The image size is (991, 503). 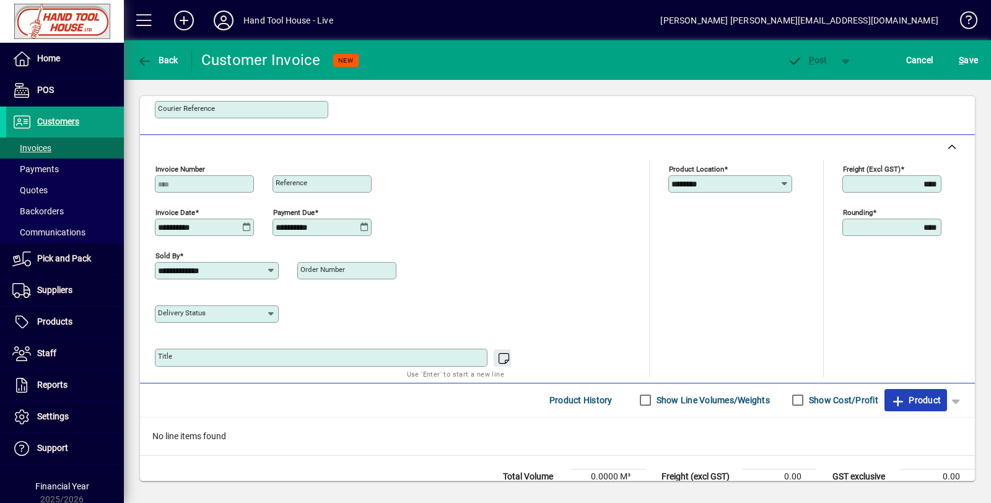 I want to click on td: 0.0000 M³, so click(x=608, y=476).